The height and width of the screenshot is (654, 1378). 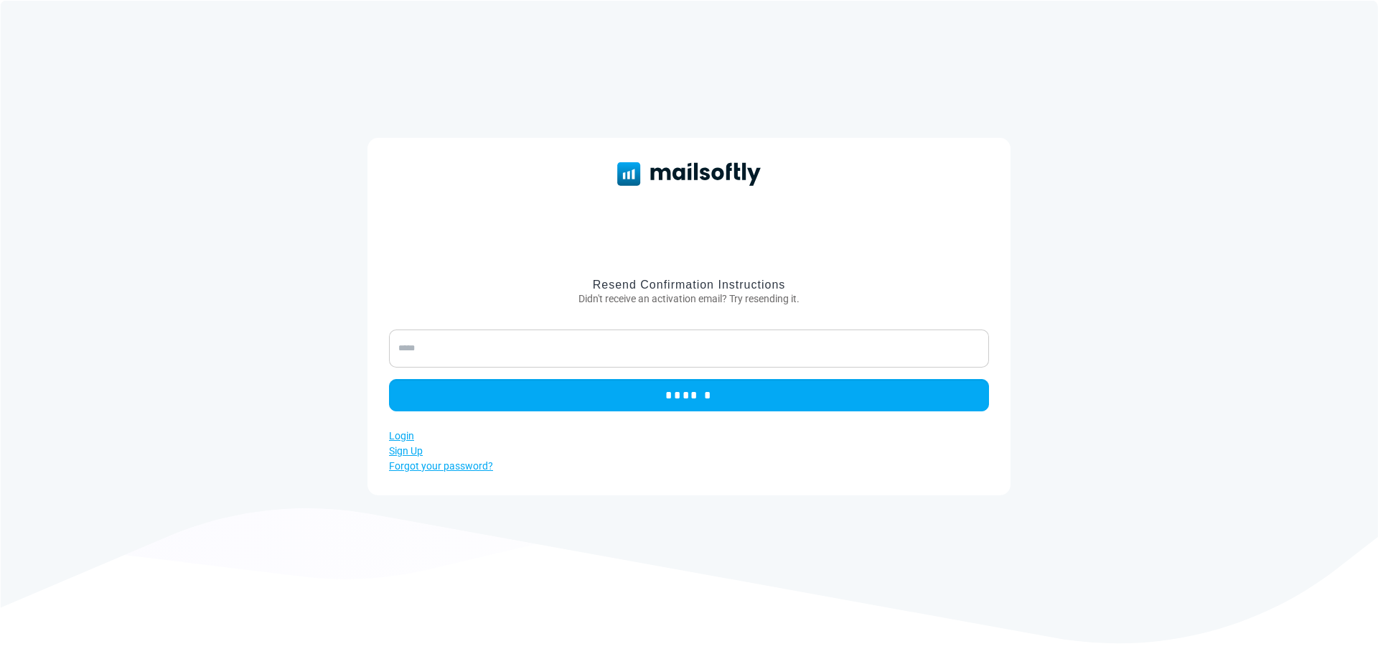 I want to click on img: Mailsoftly, so click(x=689, y=174).